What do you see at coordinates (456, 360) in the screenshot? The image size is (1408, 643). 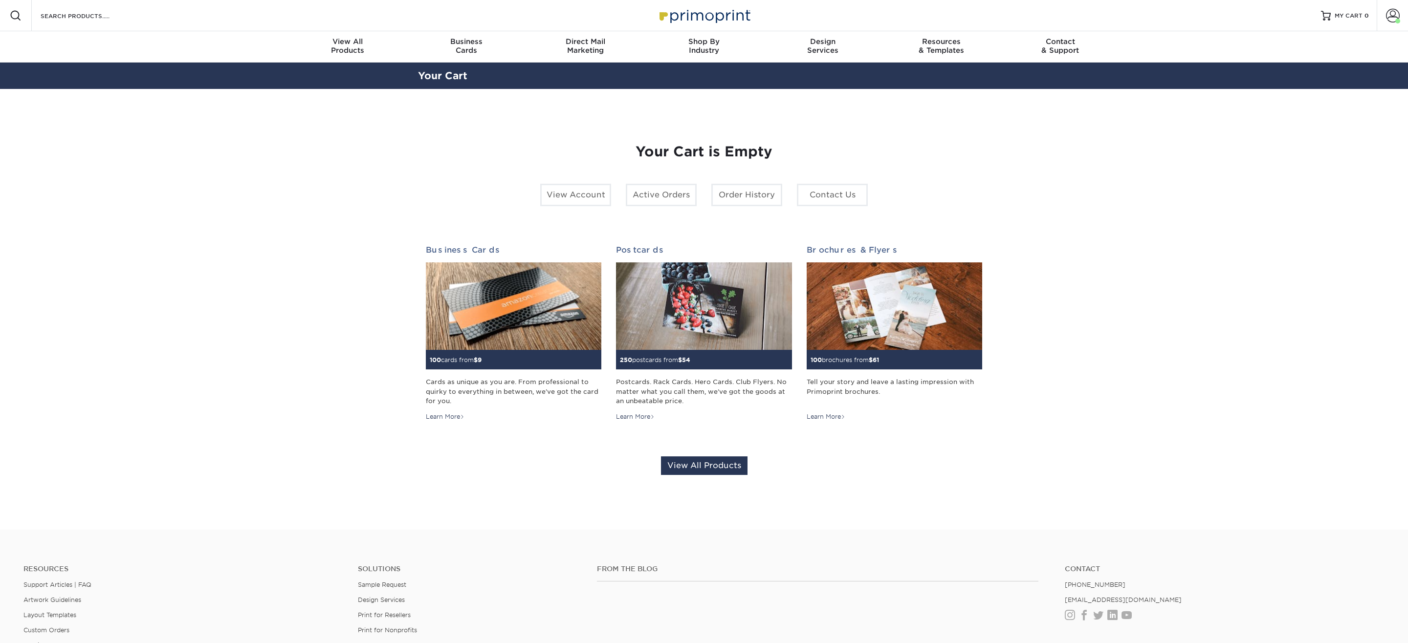 I see `small: cards from` at bounding box center [456, 360].